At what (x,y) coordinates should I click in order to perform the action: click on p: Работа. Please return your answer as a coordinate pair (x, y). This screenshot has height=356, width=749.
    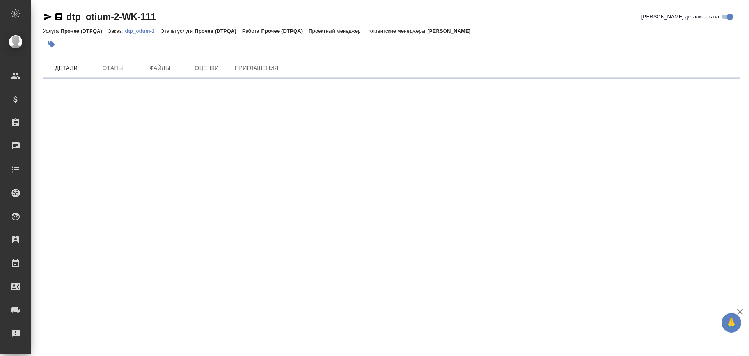
    Looking at the image, I should click on (252, 31).